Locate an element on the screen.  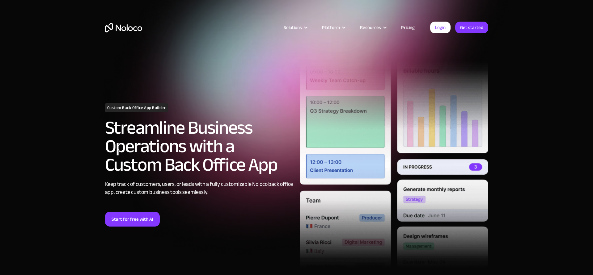
a: Start for free with AI is located at coordinates (132, 219).